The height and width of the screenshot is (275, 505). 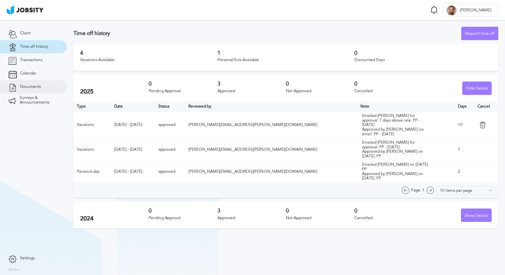 What do you see at coordinates (27, 258) in the screenshot?
I see `span: Settings` at bounding box center [27, 258].